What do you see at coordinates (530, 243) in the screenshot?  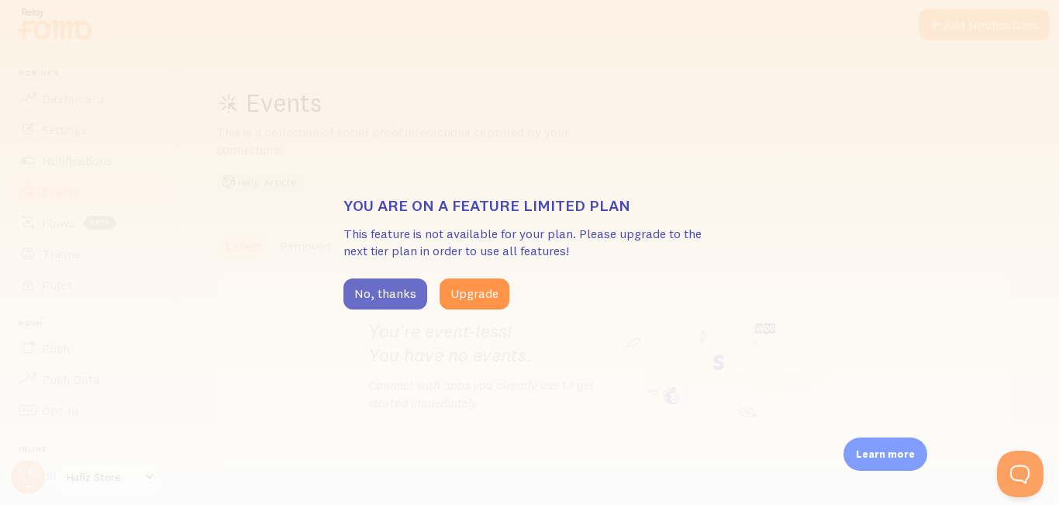 I see `p: This feature is not available for your plan. Please upgrade to the next tier plan in order to use...` at bounding box center [530, 243].